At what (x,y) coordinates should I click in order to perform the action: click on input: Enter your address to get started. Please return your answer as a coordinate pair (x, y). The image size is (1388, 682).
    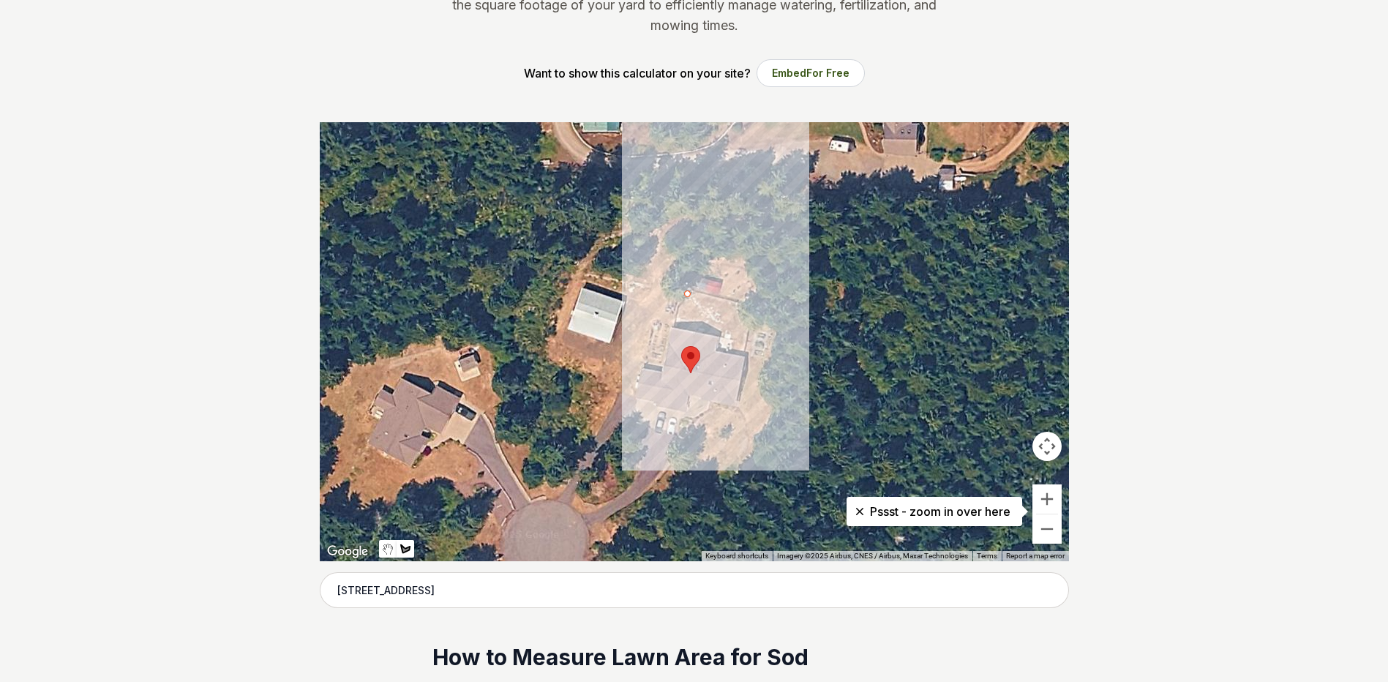
    Looking at the image, I should click on (694, 590).